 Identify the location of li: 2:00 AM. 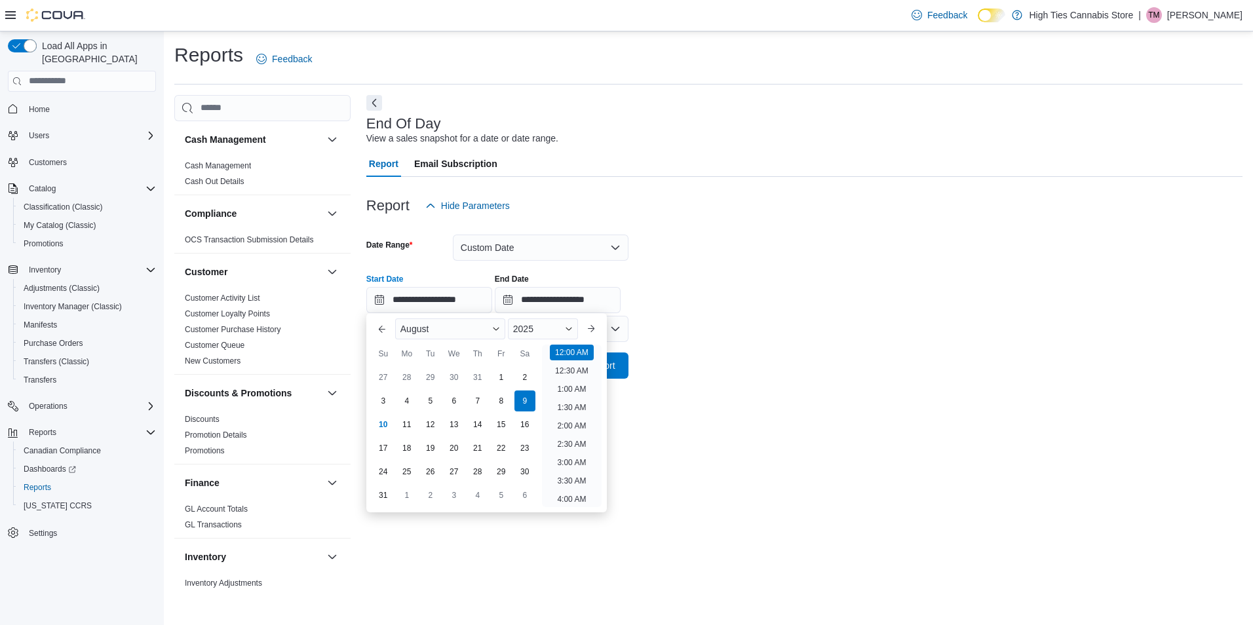
(571, 426).